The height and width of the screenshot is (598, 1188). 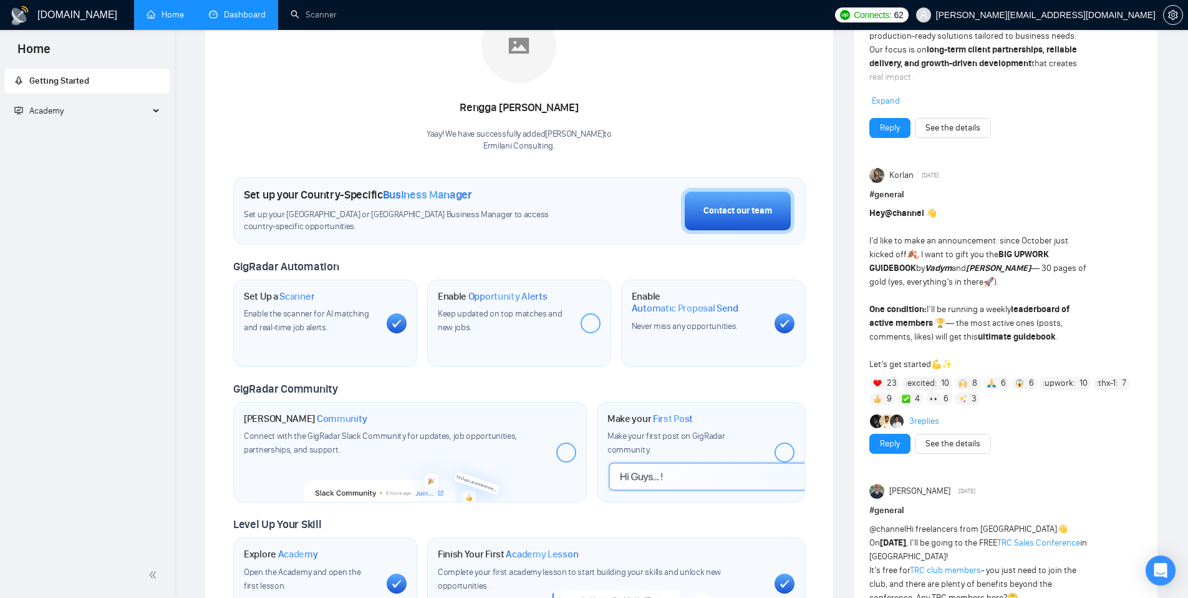 I want to click on img: slackcommunity-bg.png, so click(x=410, y=476).